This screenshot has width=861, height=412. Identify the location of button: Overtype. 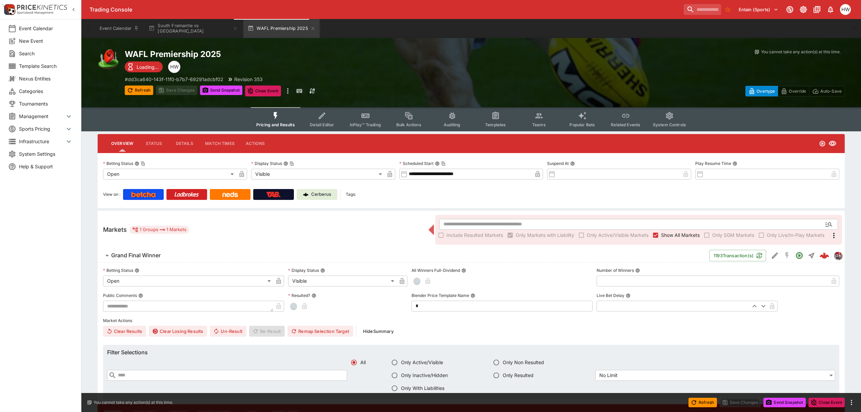
(762, 91).